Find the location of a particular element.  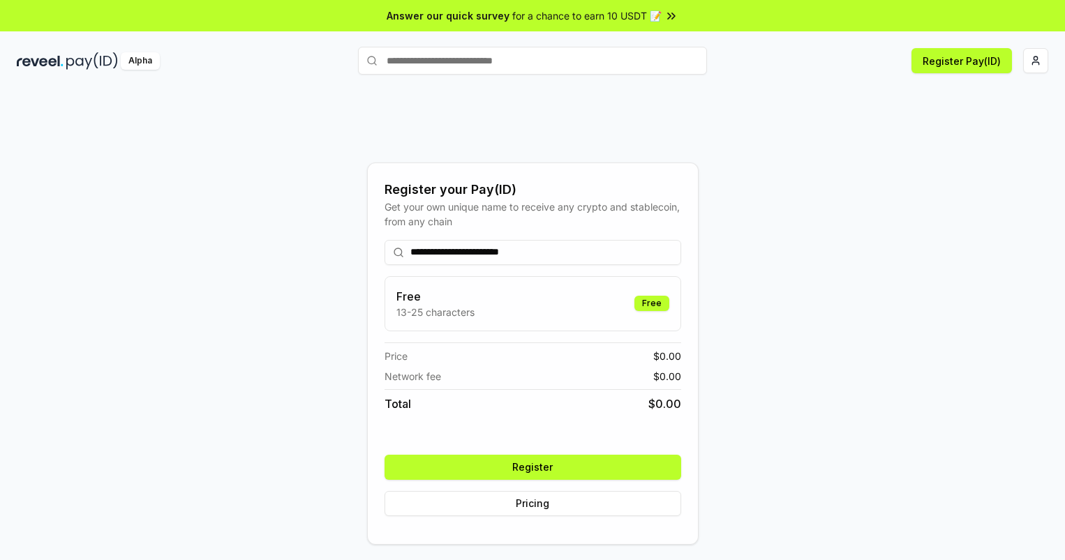

img: reveel_dark is located at coordinates (40, 61).